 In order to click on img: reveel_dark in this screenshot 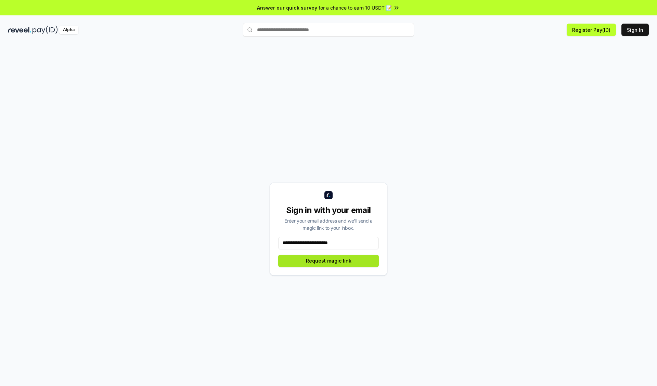, I will do `click(19, 30)`.